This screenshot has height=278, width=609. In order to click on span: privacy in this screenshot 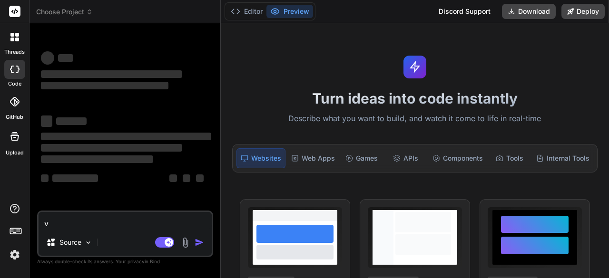, I will do `click(136, 262)`.